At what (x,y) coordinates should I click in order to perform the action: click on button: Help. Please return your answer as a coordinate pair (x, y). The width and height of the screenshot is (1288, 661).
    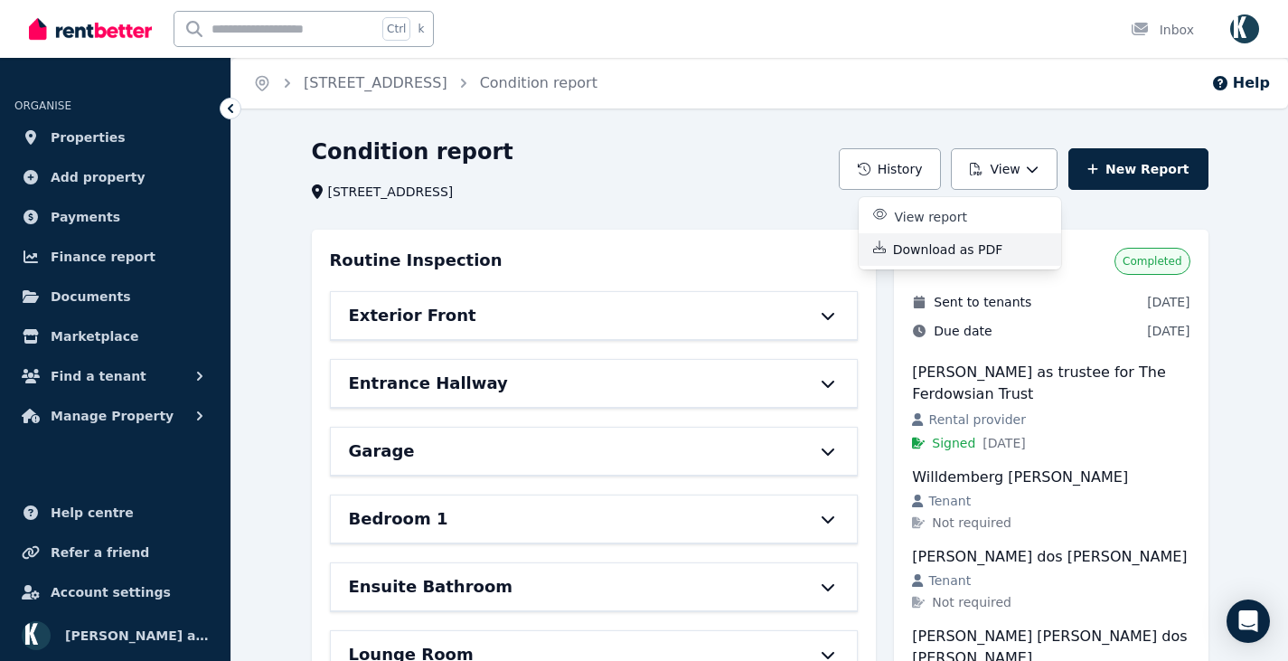
    Looking at the image, I should click on (1240, 83).